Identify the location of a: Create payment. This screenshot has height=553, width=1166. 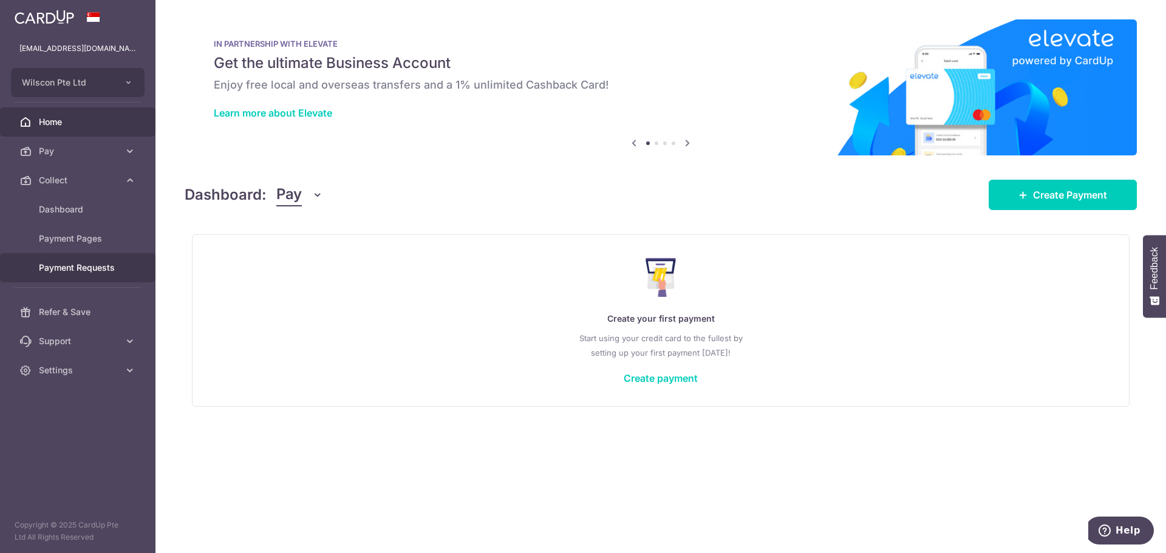
(660, 378).